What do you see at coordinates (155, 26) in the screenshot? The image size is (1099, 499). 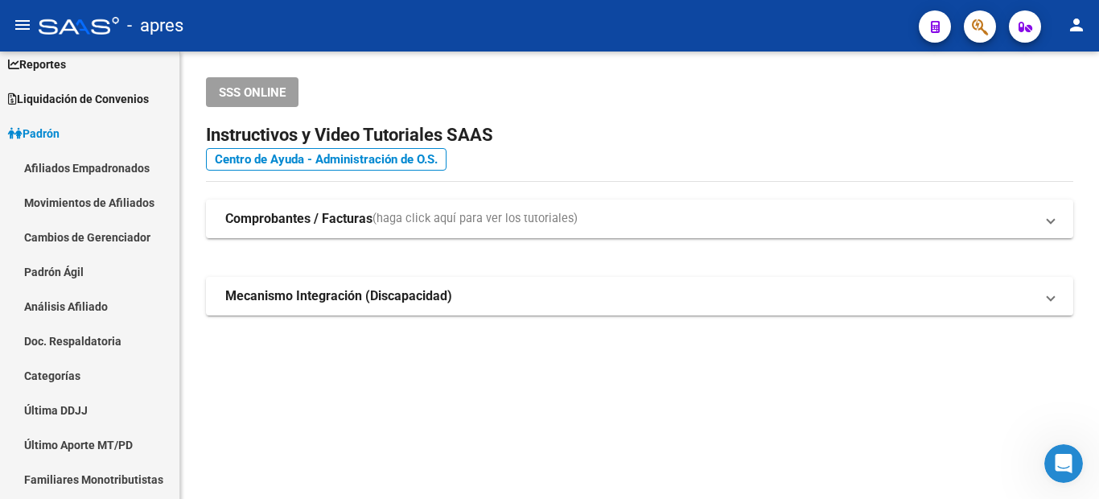 I see `span: - apres` at bounding box center [155, 26].